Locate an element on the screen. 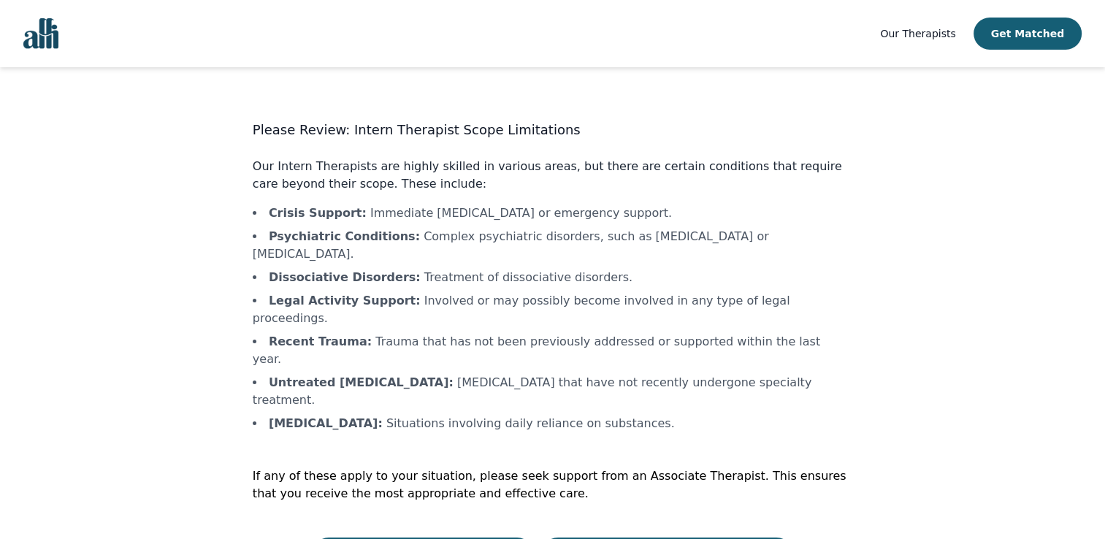 The width and height of the screenshot is (1105, 539). a: Get Matched is located at coordinates (1027, 34).